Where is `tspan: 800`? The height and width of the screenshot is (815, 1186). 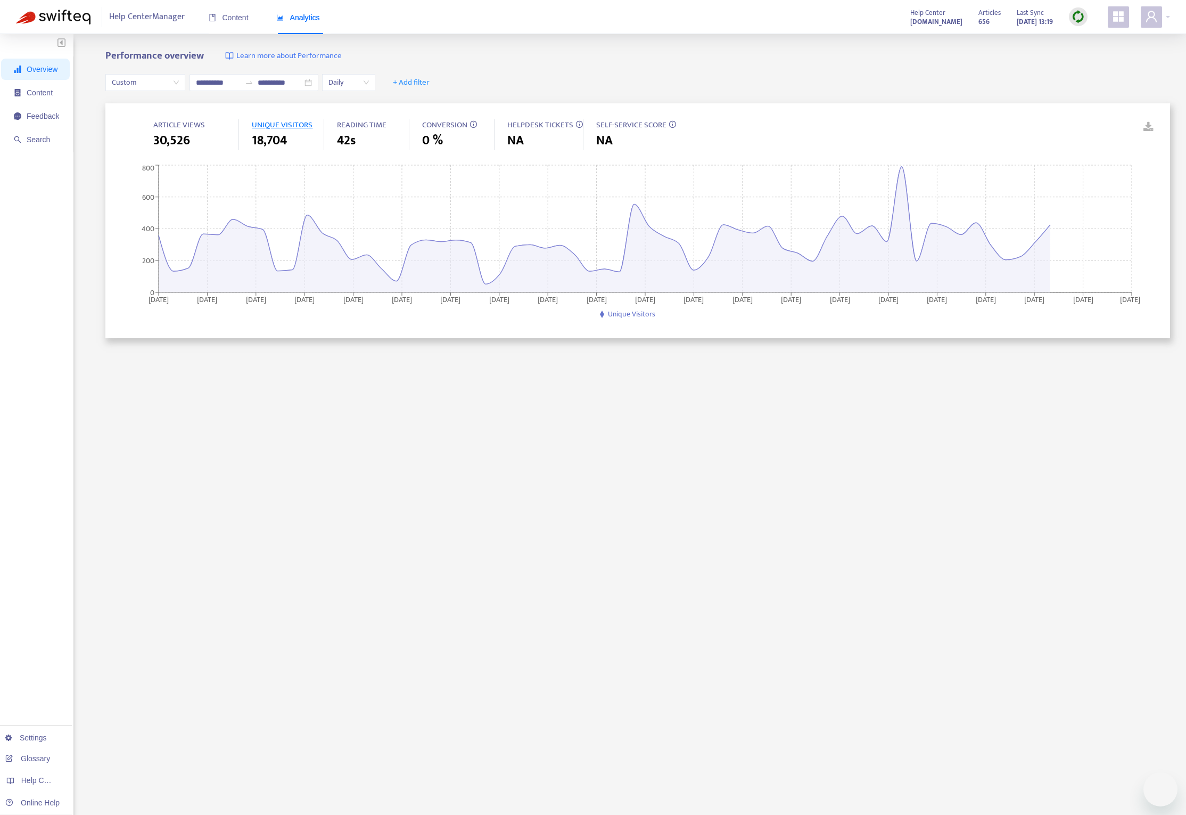 tspan: 800 is located at coordinates (148, 168).